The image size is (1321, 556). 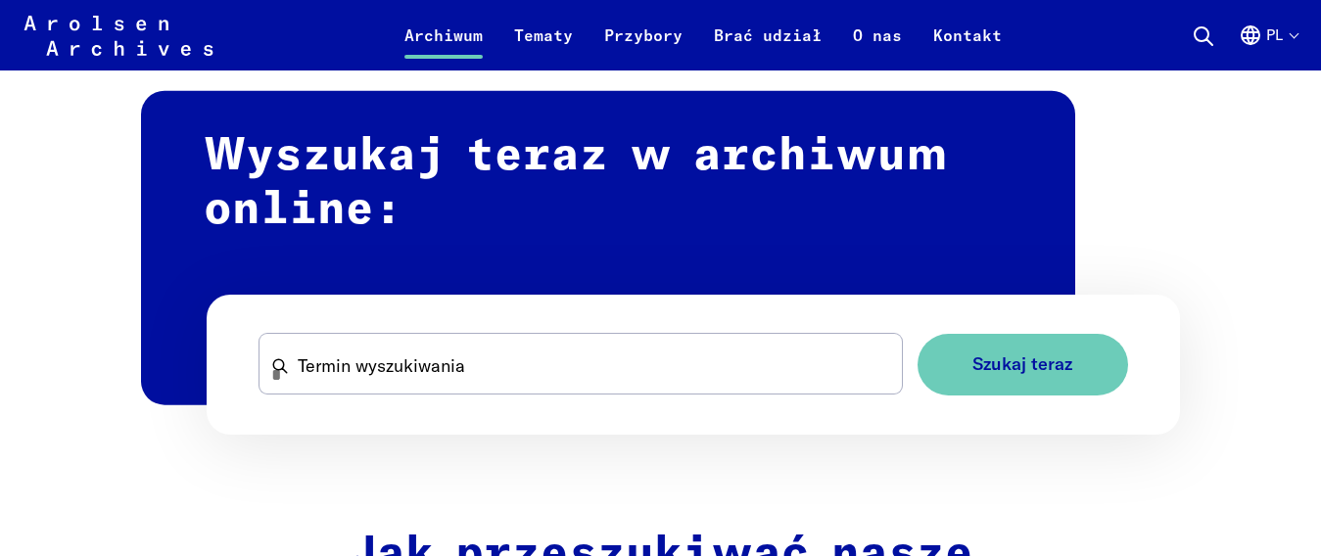 What do you see at coordinates (444, 35) in the screenshot?
I see `font: Archiwum` at bounding box center [444, 35].